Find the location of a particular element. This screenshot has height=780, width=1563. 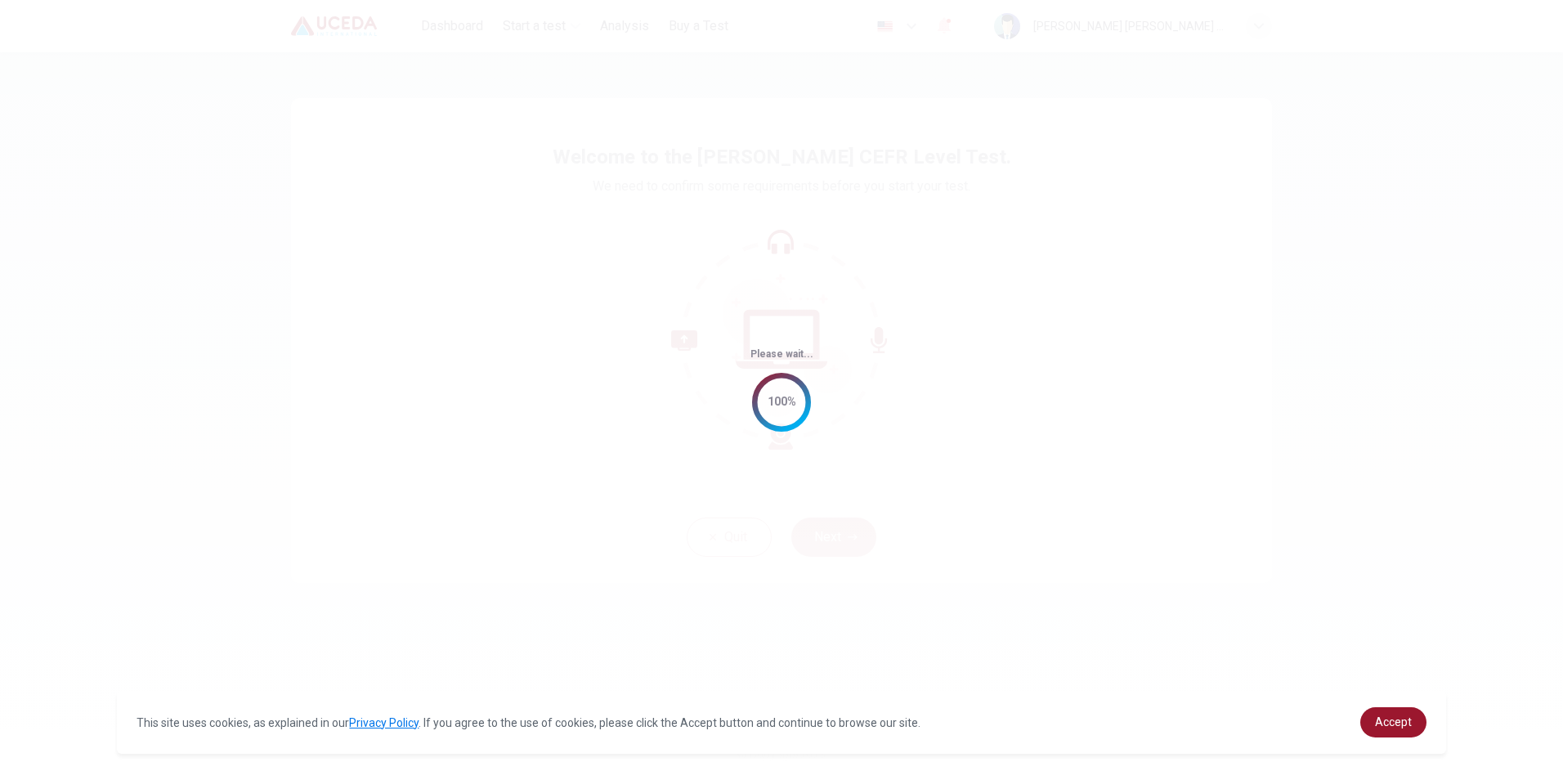

div: 100% is located at coordinates (782, 401).